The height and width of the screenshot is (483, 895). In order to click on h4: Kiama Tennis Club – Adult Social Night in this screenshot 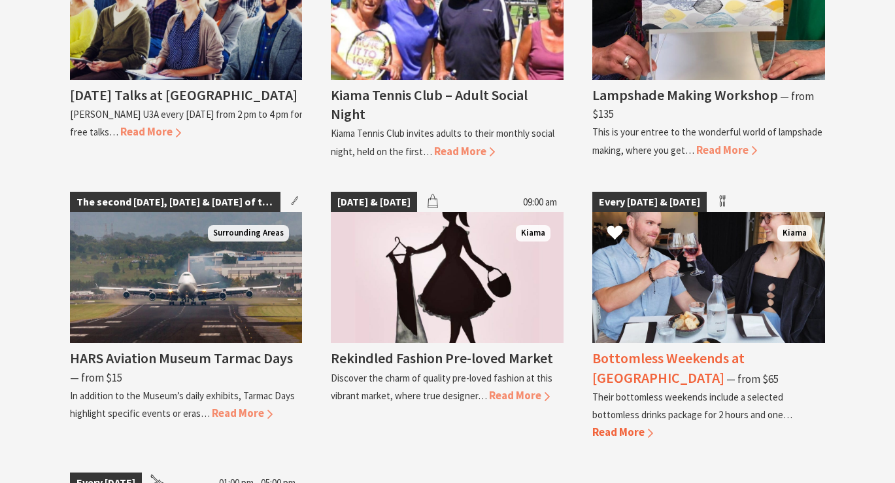, I will do `click(429, 104)`.